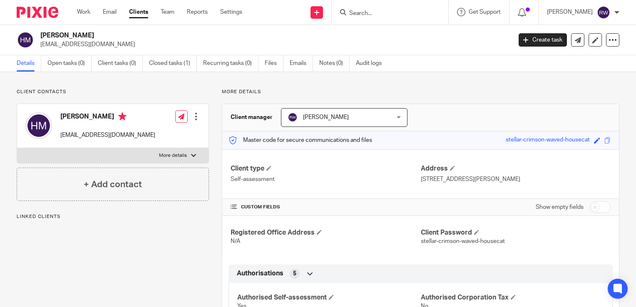 The height and width of the screenshot is (307, 636). Describe the element at coordinates (197, 12) in the screenshot. I see `a: Reports` at that location.